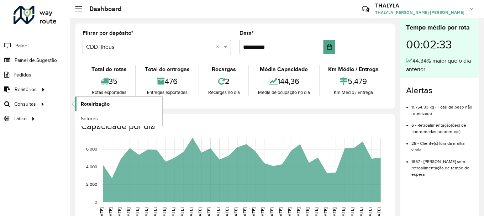 This screenshot has width=484, height=216. What do you see at coordinates (22, 75) in the screenshot?
I see `span: Pedidos` at bounding box center [22, 75].